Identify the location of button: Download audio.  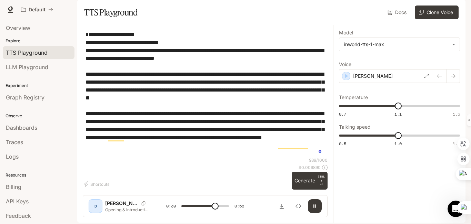
(281, 206).